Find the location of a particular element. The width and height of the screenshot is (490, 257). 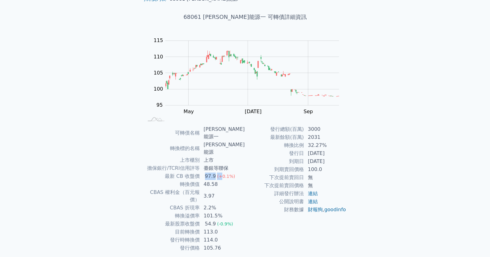

tspan: 95 is located at coordinates (159, 105).